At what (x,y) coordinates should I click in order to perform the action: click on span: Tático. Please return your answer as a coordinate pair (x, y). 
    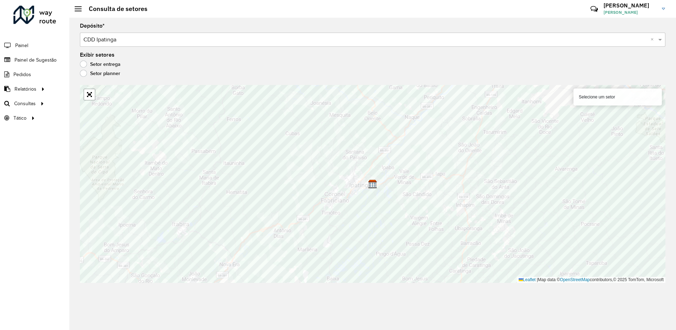
    Looking at the image, I should click on (20, 118).